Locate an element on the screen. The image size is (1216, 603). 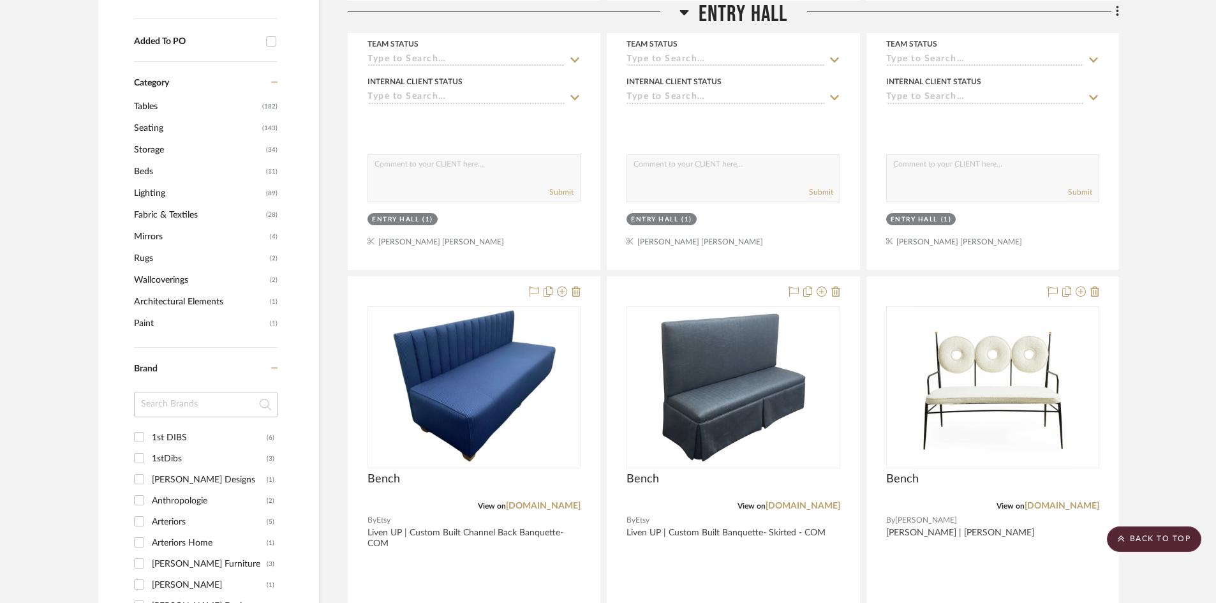
span: Storage is located at coordinates (198, 150).